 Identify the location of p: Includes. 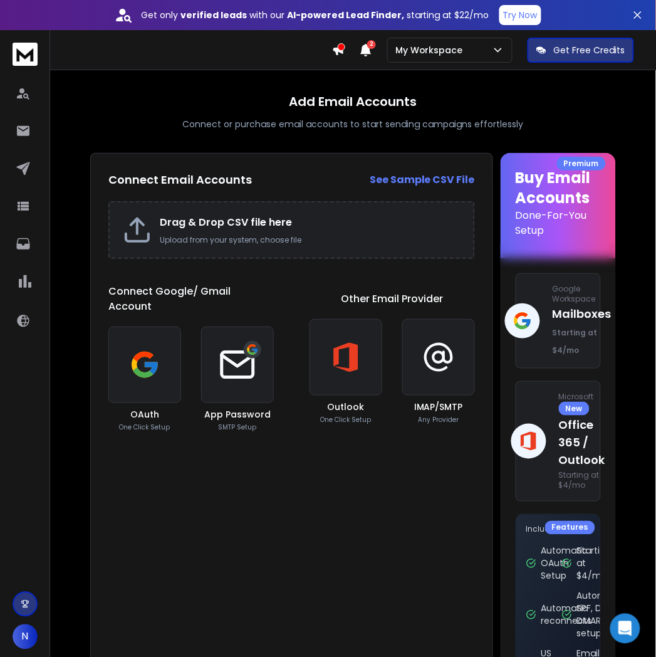
(558, 530).